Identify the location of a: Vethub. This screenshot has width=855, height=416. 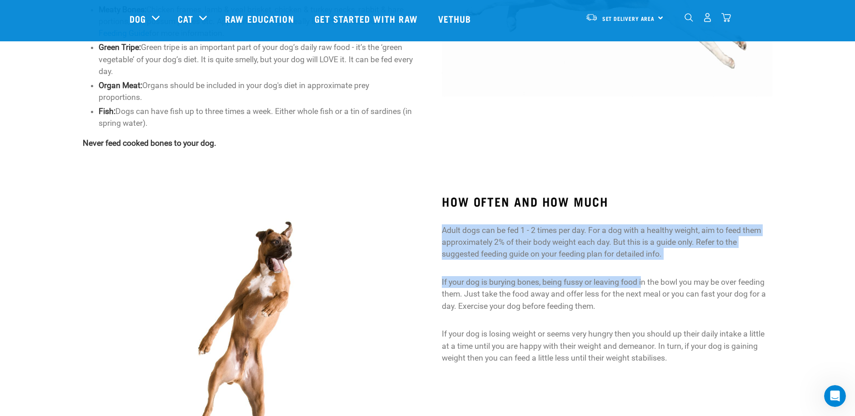
(456, 19).